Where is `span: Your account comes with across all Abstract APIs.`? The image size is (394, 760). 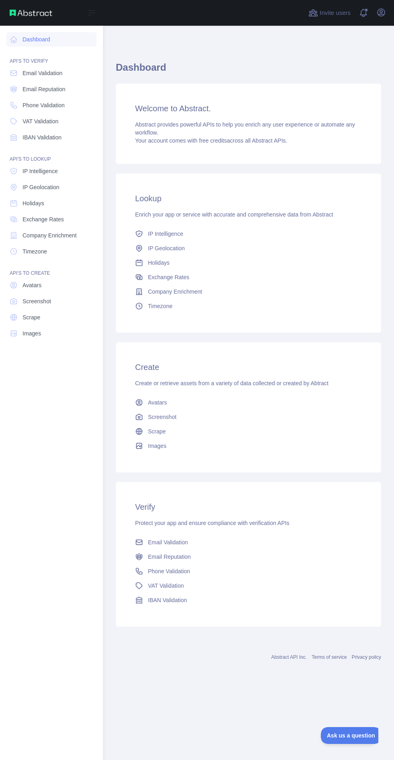
span: Your account comes with across all Abstract APIs. is located at coordinates (211, 141).